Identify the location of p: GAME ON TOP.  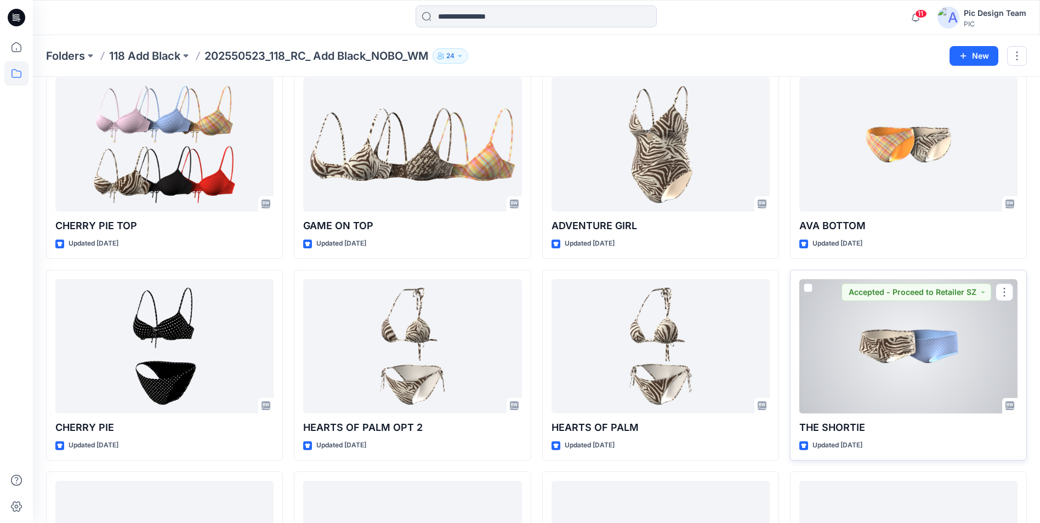
(412, 226).